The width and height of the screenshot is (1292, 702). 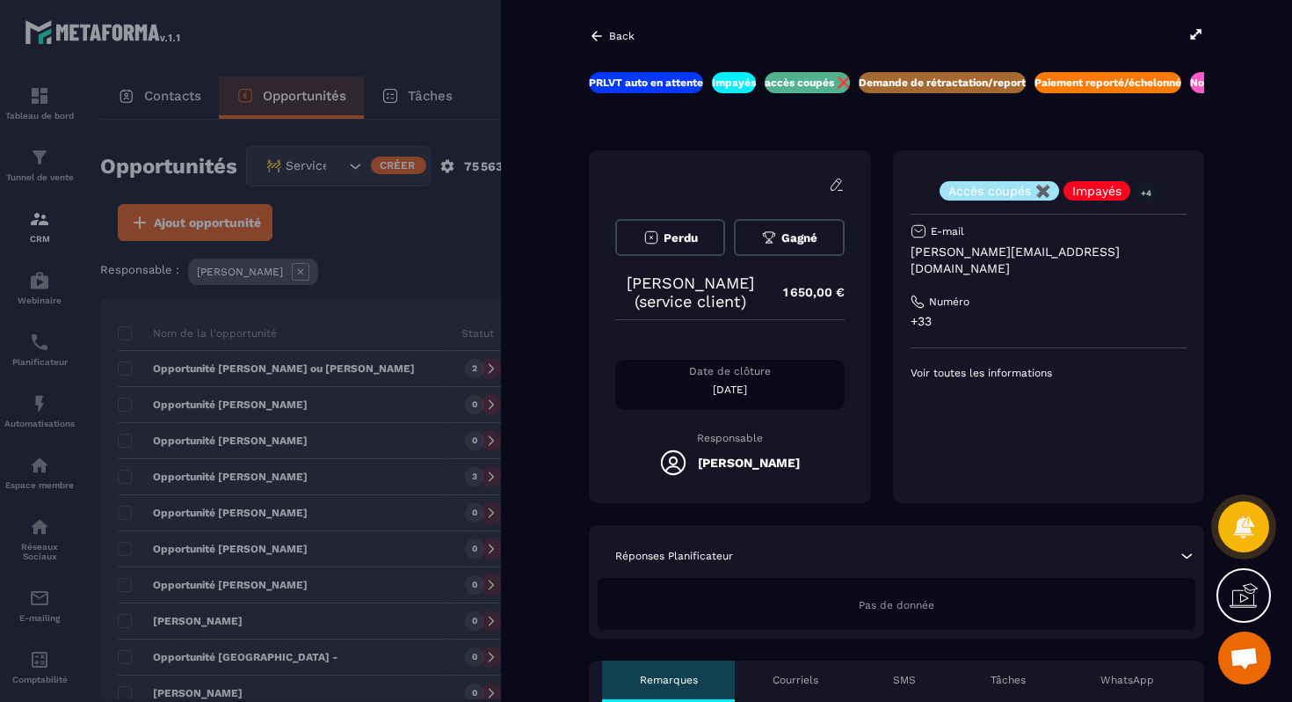 What do you see at coordinates (1008, 680) in the screenshot?
I see `p: Tâches` at bounding box center [1008, 680].